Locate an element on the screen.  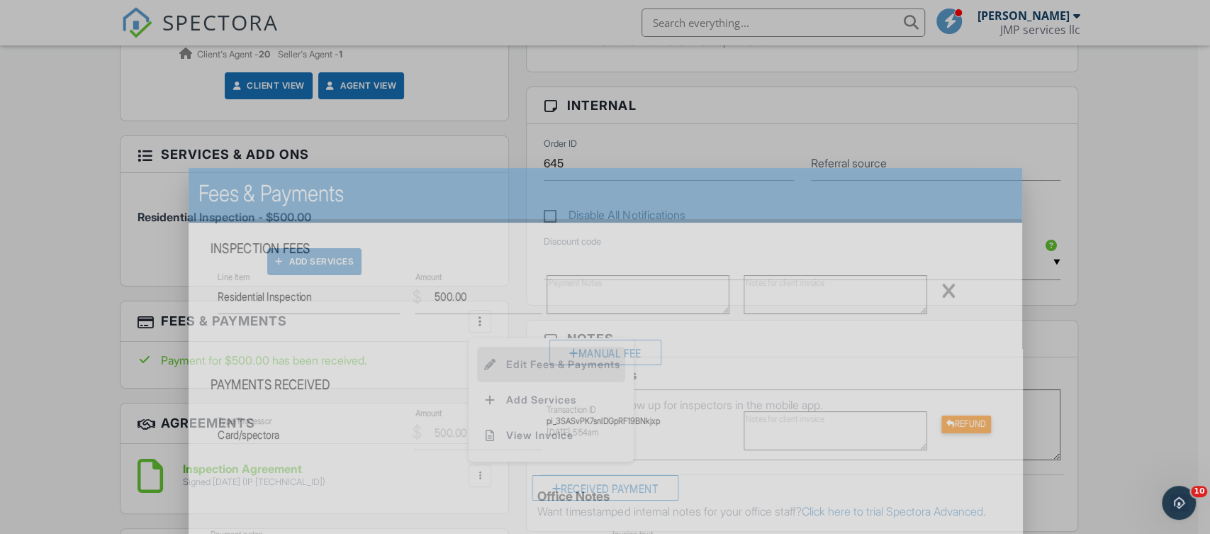
h4: Inspection Fees is located at coordinates (605, 249).